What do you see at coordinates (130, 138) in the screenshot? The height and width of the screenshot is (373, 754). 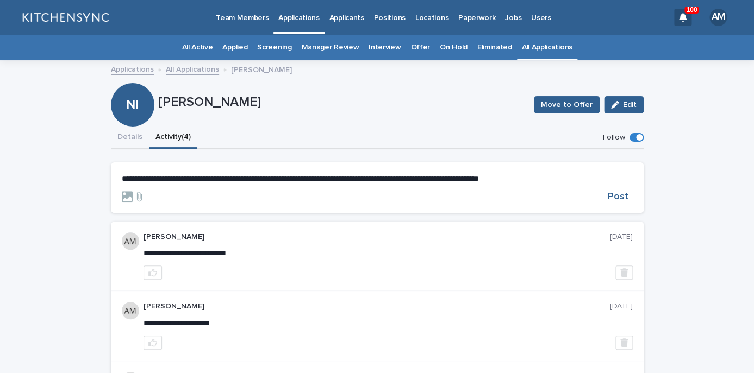 I see `button: Details` at bounding box center [130, 138].